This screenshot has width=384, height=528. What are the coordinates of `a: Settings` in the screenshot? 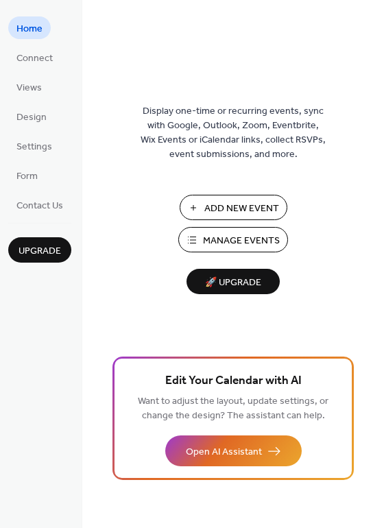 It's located at (34, 145).